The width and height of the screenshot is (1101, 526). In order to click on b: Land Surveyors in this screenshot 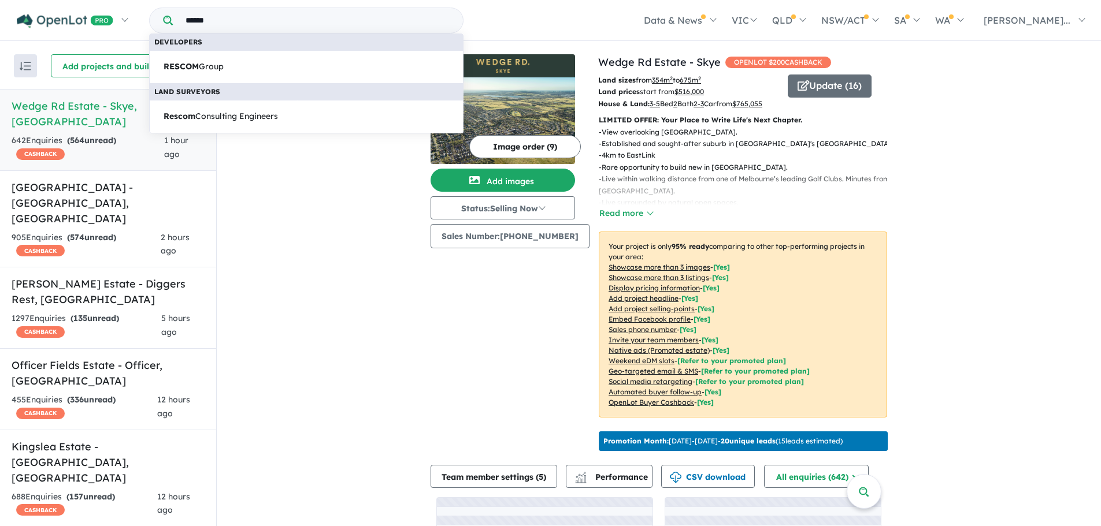, I will do `click(187, 91)`.